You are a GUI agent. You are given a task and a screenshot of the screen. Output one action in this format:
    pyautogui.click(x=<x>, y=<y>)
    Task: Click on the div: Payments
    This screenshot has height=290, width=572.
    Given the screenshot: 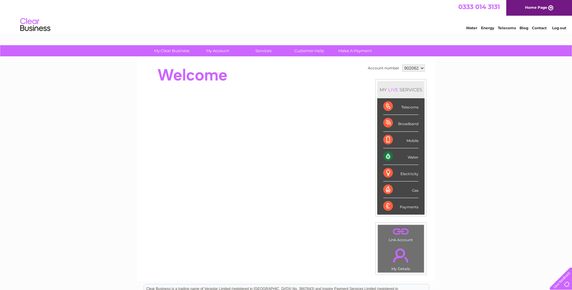 What is the action you would take?
    pyautogui.click(x=401, y=206)
    